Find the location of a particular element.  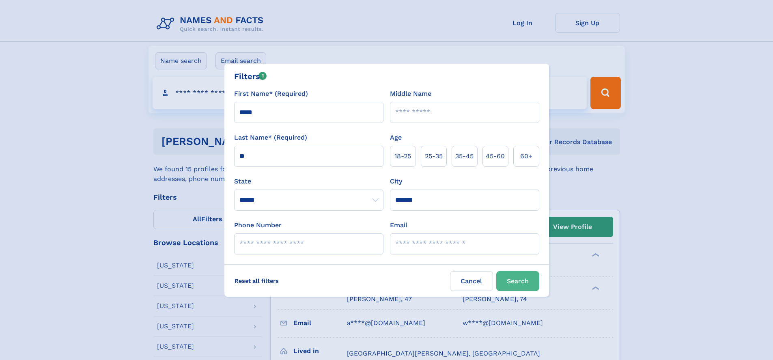

label: State is located at coordinates (309, 181).